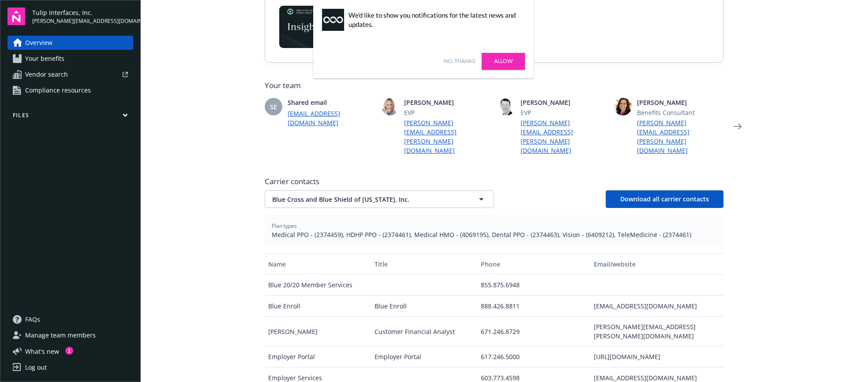 Image resolution: width=847 pixels, height=382 pixels. Describe the element at coordinates (273, 107) in the screenshot. I see `span: SE` at that location.